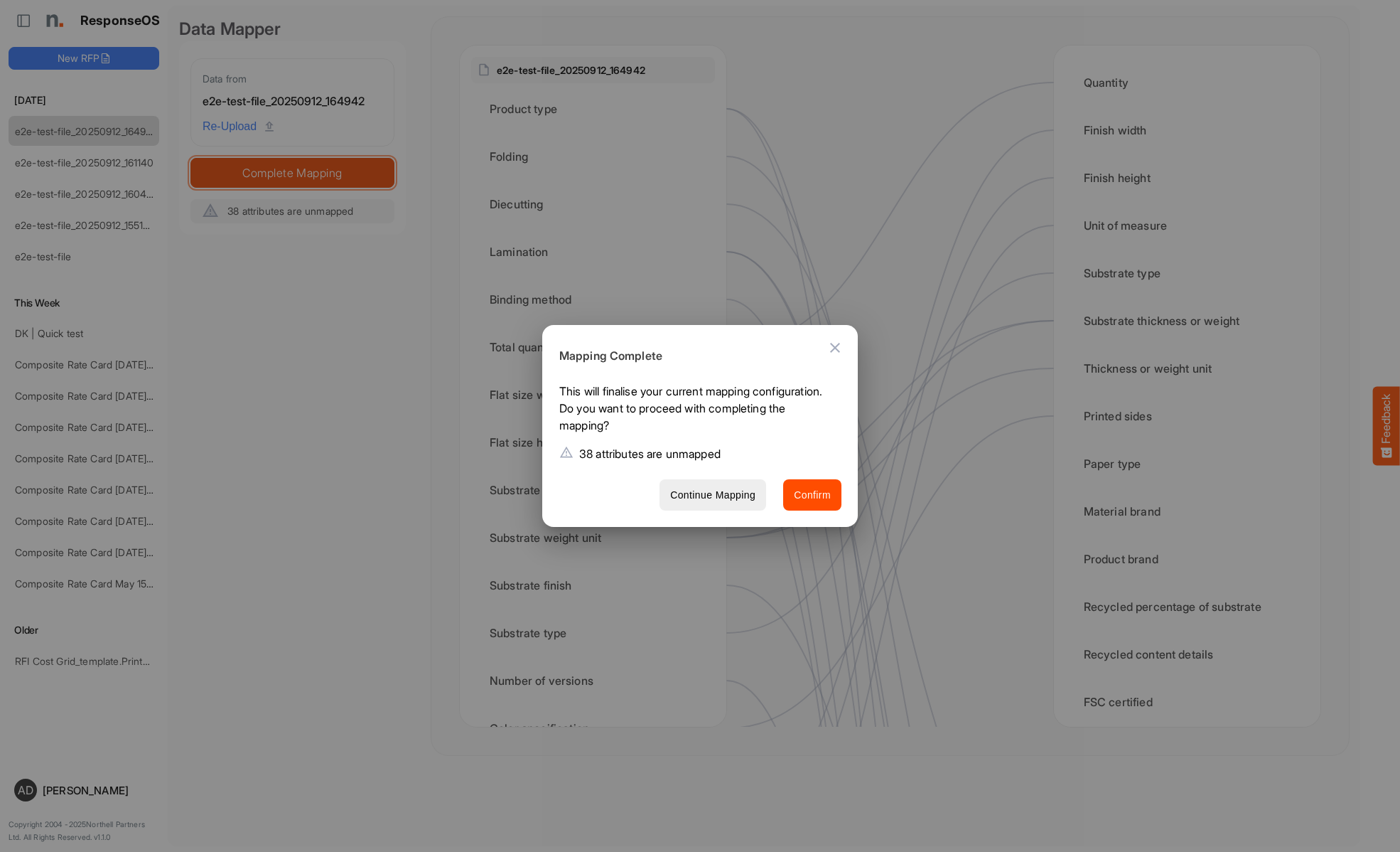 The height and width of the screenshot is (852, 1400). I want to click on span: Continue Mapping, so click(713, 495).